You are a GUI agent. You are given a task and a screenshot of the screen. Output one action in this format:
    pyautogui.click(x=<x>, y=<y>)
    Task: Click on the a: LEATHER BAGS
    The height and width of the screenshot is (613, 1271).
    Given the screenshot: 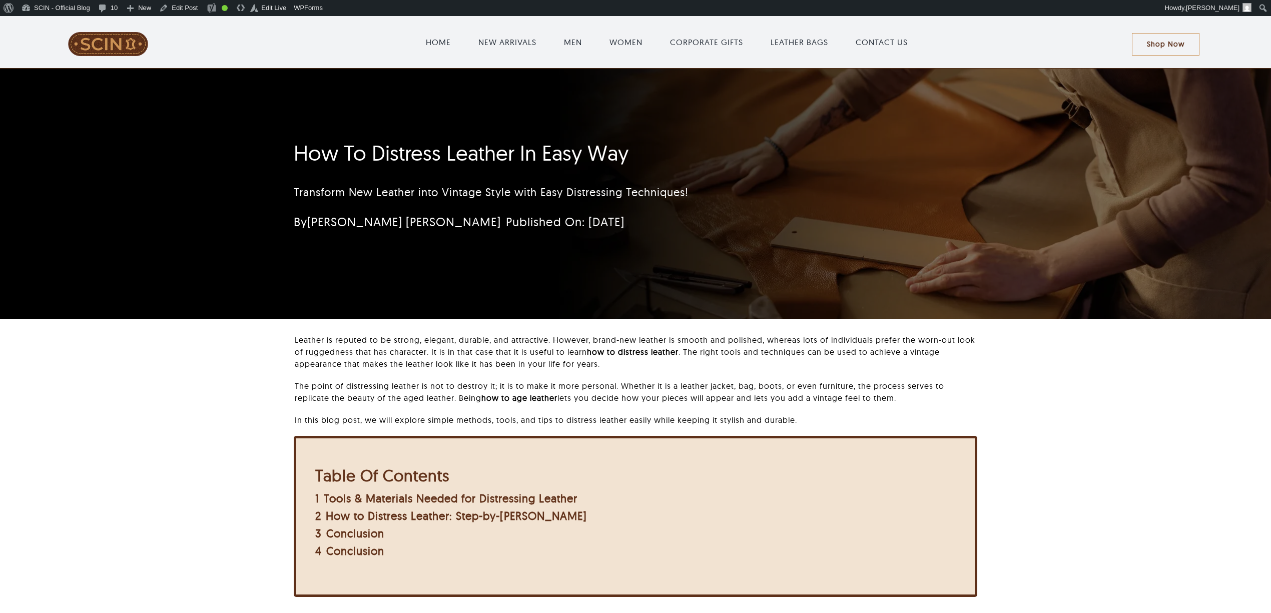 What is the action you would take?
    pyautogui.click(x=799, y=42)
    